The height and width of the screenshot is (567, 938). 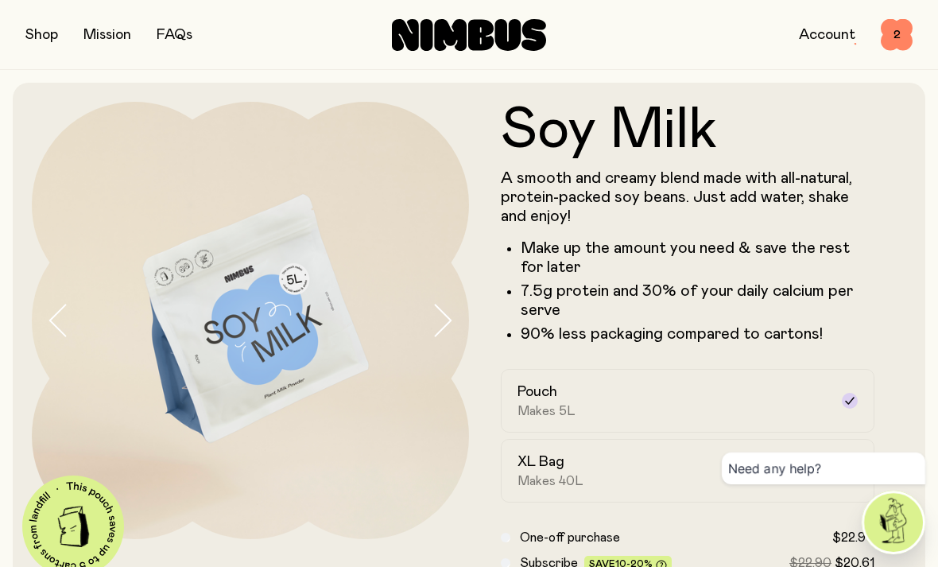 I want to click on li: Make up the amount you need & save the rest for later, so click(x=697, y=257).